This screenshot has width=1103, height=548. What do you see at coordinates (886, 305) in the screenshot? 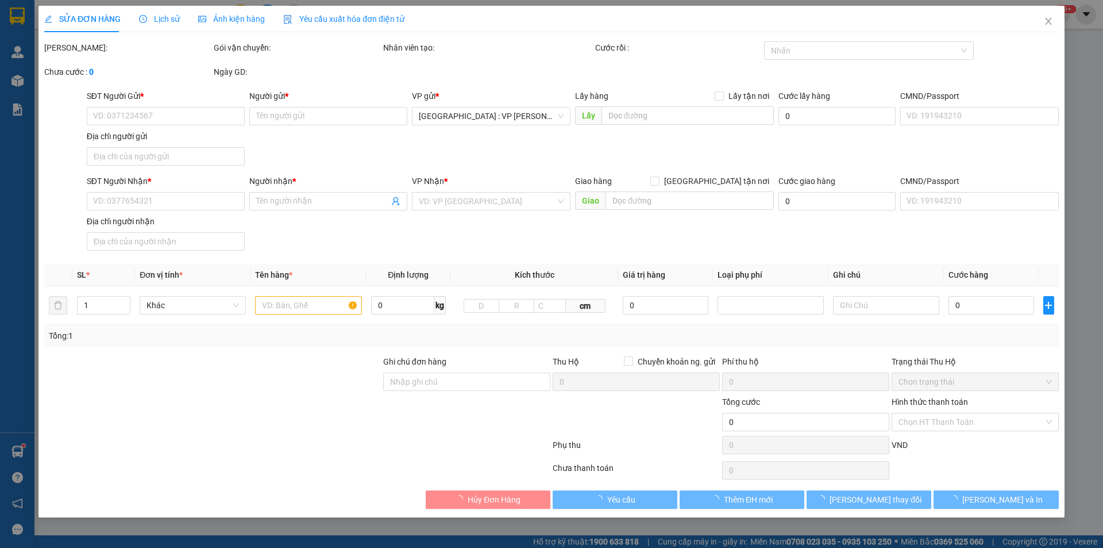
I see `input: Ghi Chú` at bounding box center [886, 305].